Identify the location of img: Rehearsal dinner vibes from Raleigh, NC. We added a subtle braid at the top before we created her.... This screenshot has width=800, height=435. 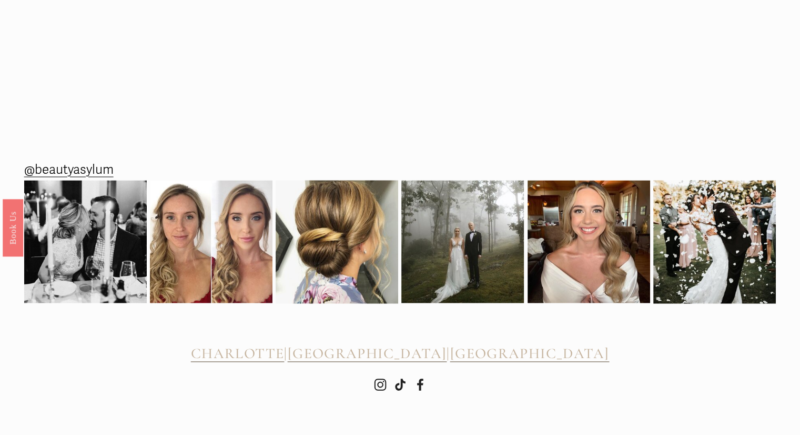
(85, 241).